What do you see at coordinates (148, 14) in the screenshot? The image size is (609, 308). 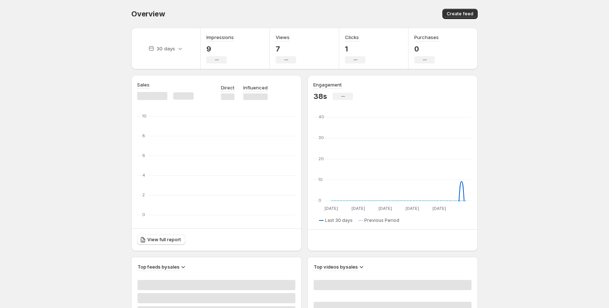 I see `span: Overview` at bounding box center [148, 14].